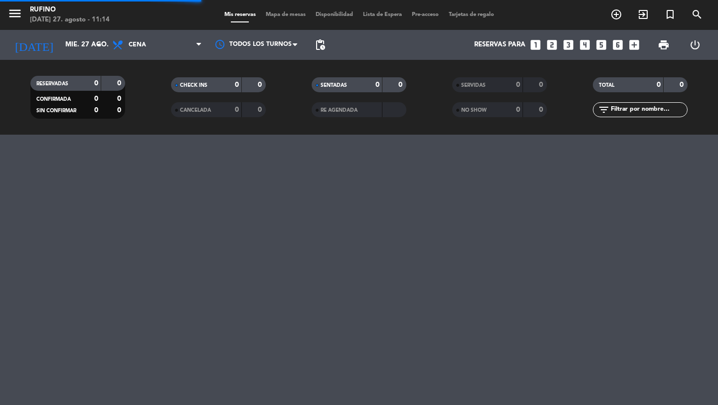 This screenshot has width=718, height=405. Describe the element at coordinates (473, 85) in the screenshot. I see `span: SERVIDAS` at that location.